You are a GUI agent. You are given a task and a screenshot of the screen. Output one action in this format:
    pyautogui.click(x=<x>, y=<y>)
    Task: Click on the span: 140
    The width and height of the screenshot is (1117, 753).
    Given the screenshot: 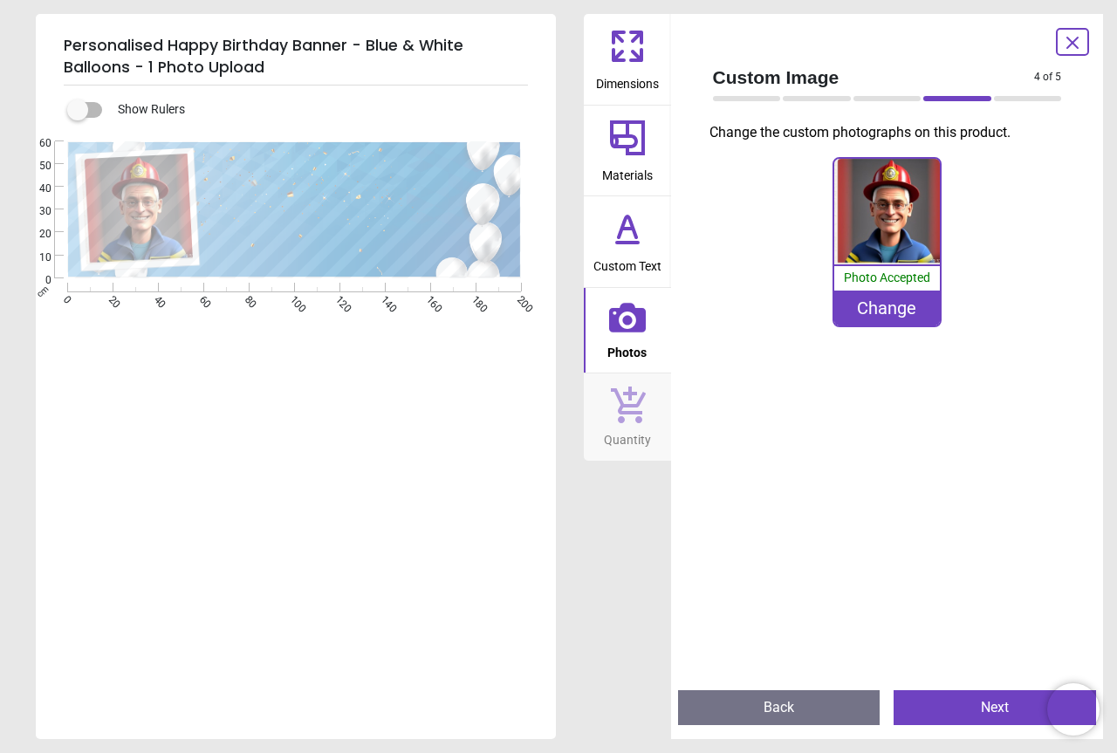 What is the action you would take?
    pyautogui.click(x=382, y=298)
    